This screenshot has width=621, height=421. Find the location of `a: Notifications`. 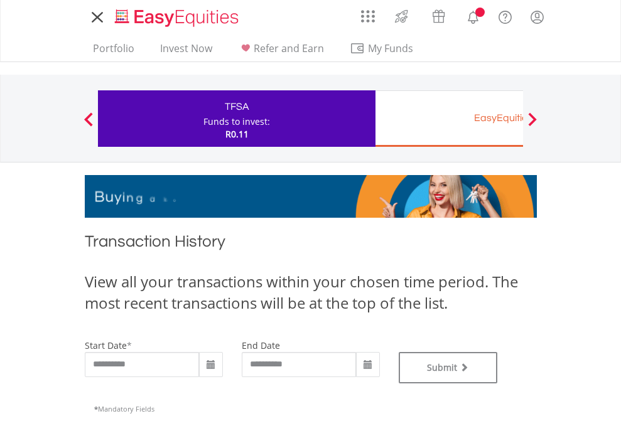

a: Notifications is located at coordinates (472, 16).